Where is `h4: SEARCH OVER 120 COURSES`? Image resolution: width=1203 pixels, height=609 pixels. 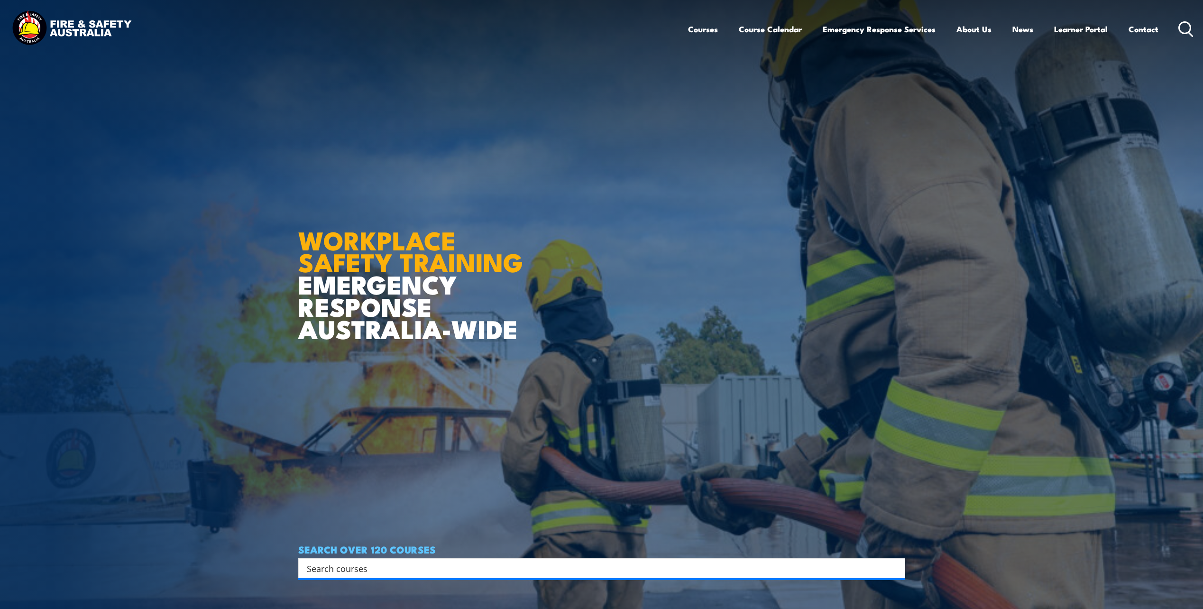 h4: SEARCH OVER 120 COURSES is located at coordinates (602, 549).